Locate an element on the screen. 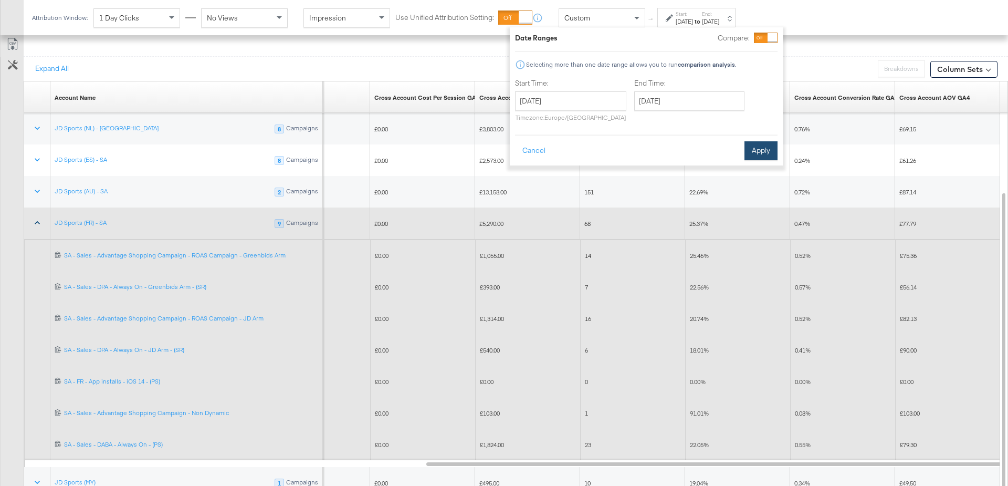  a: Your ad account name is located at coordinates (75, 98).